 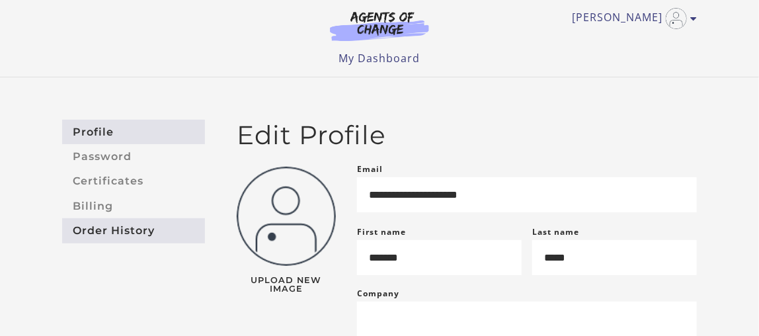 I want to click on a: Toggle menu, so click(x=631, y=19).